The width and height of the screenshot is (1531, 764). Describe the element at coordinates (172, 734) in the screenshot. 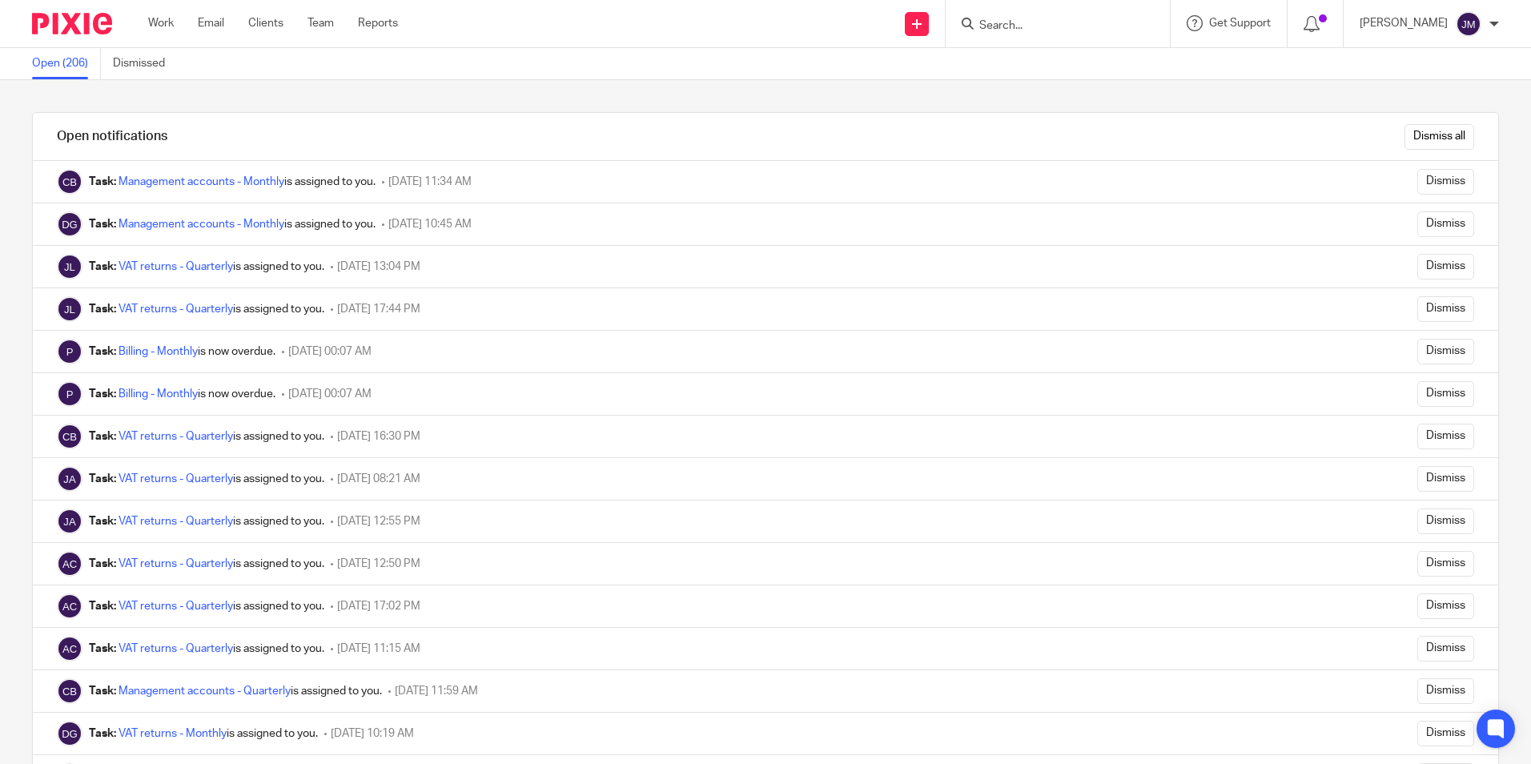

I see `a: VAT returns - Monthly` at that location.